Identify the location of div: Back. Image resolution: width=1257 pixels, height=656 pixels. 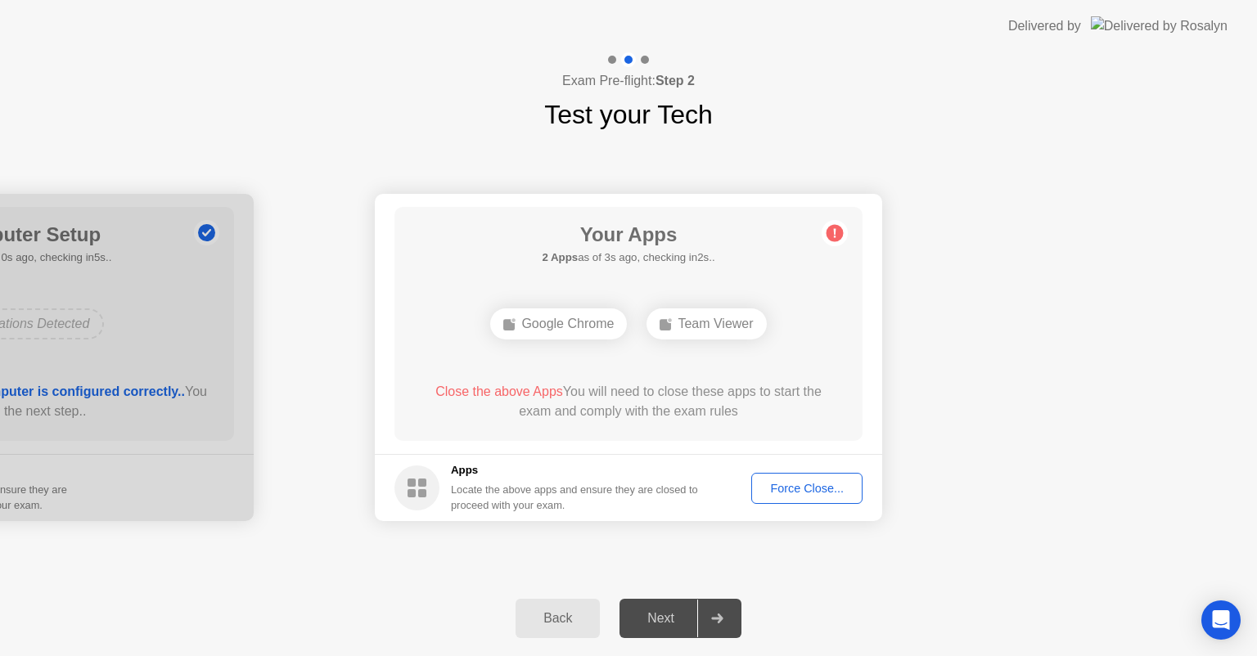
(557, 619).